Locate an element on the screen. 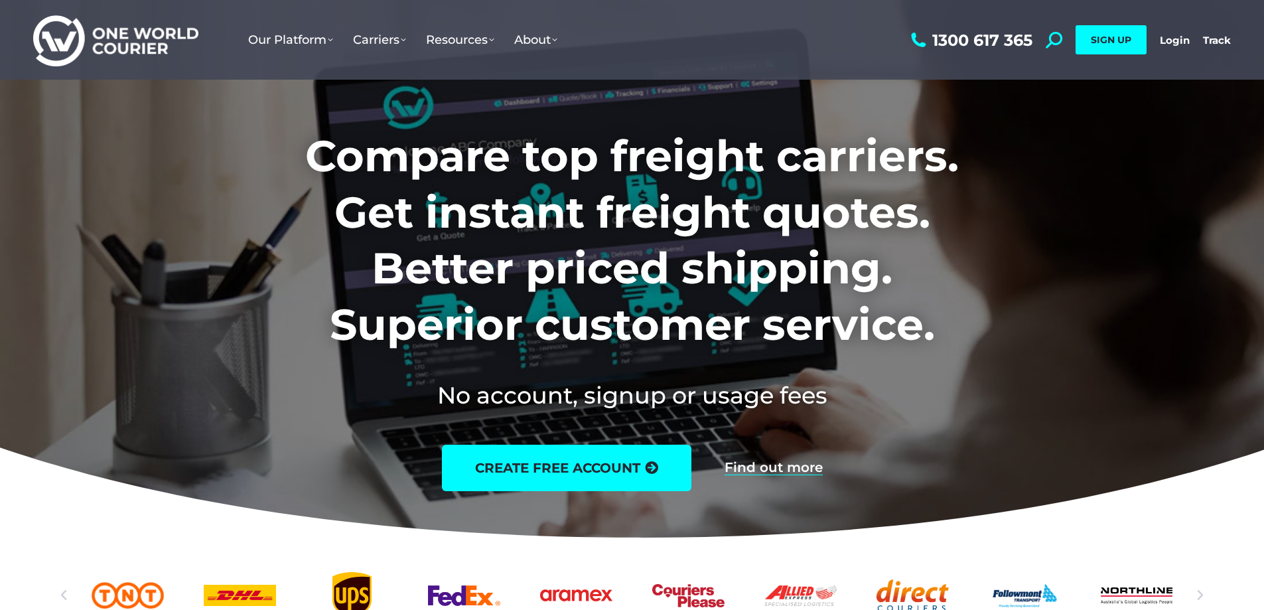 The height and width of the screenshot is (610, 1264). span: Our Platform is located at coordinates (291, 40).